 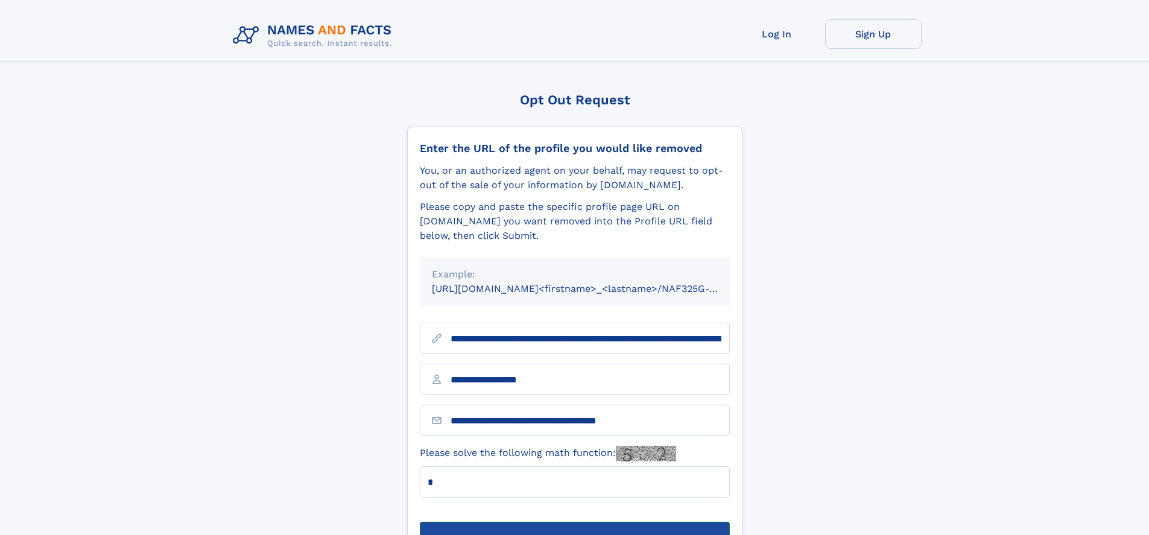 I want to click on div: Enter the URL of the profile you would like removed, so click(x=575, y=148).